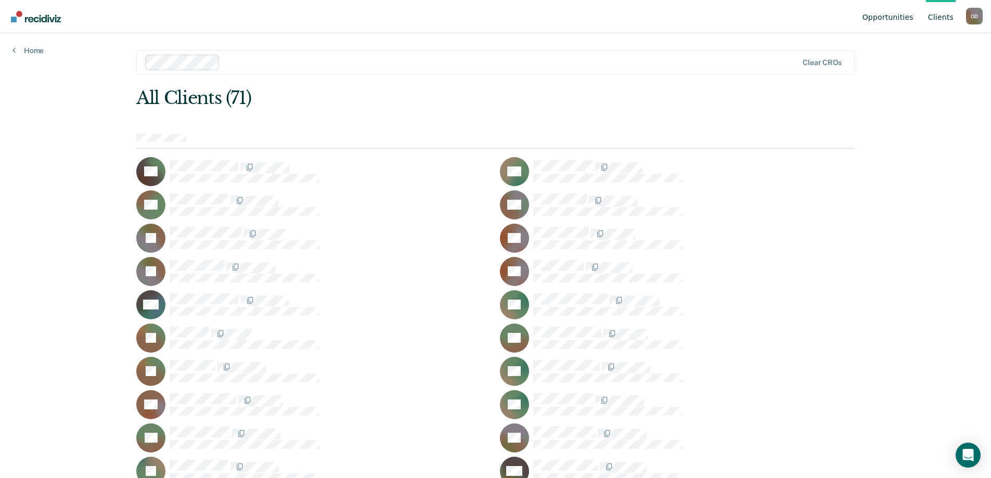  Describe the element at coordinates (424, 98) in the screenshot. I see `div: All Clients (71)` at that location.